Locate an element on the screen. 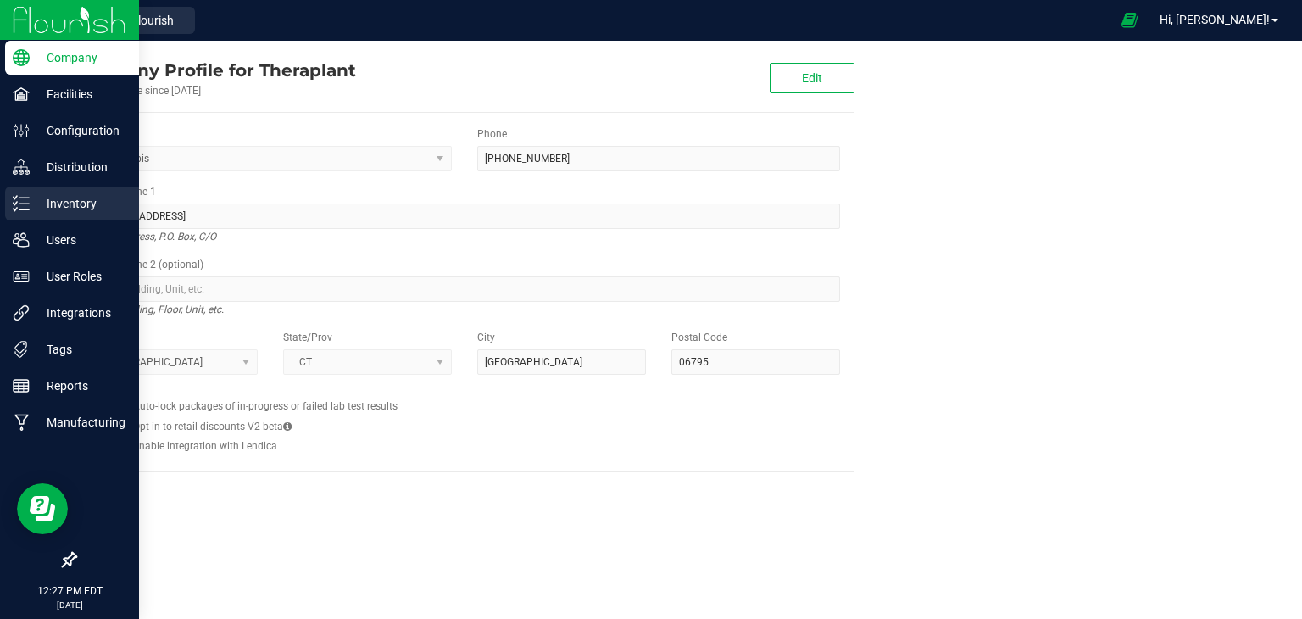 The height and width of the screenshot is (619, 1302). p: 12:27 PM EDT is located at coordinates (70, 591).